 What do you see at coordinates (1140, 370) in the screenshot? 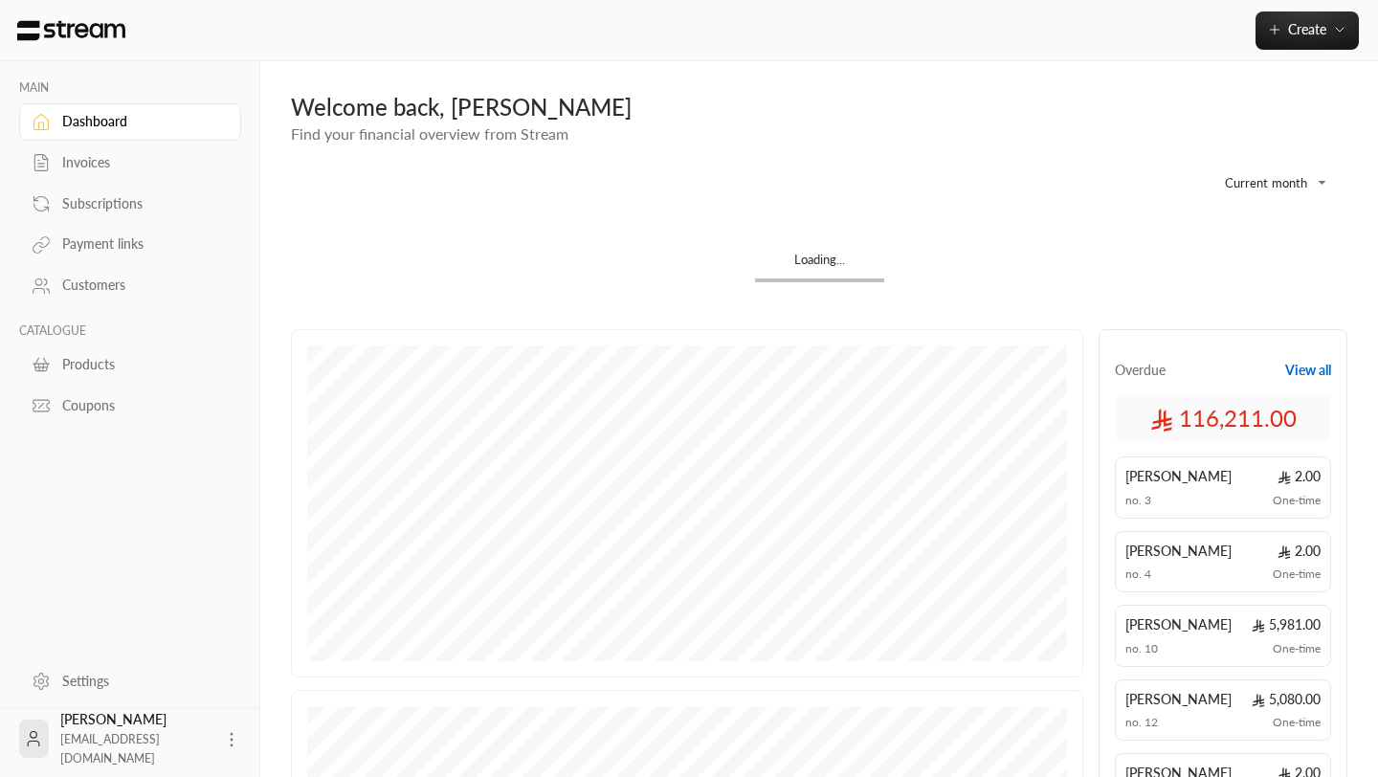
I see `span: Overdue` at bounding box center [1140, 370].